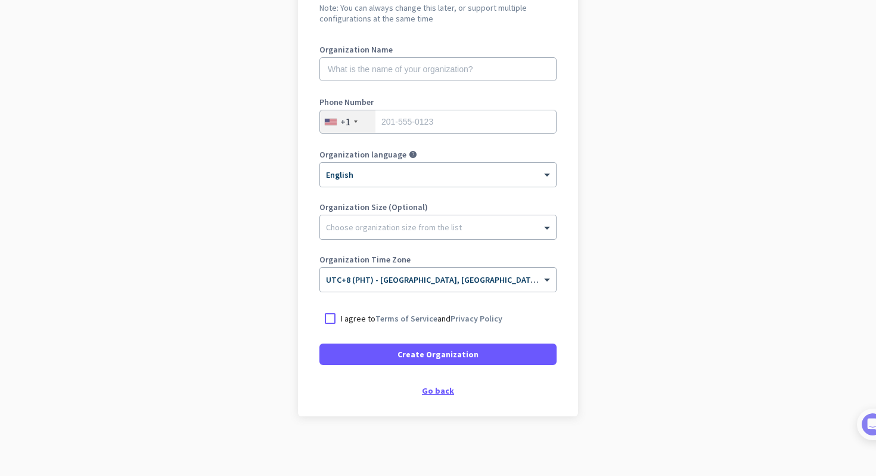 This screenshot has width=876, height=476. I want to click on label: Organization language, so click(363, 154).